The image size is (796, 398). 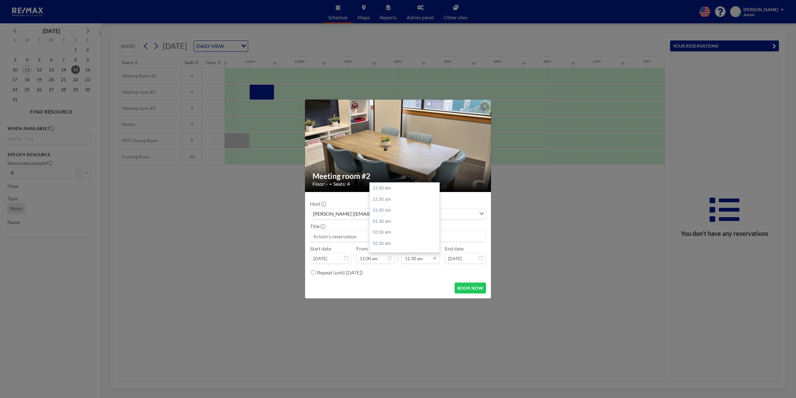 What do you see at coordinates (317, 226) in the screenshot?
I see `label: Title` at bounding box center [317, 226].